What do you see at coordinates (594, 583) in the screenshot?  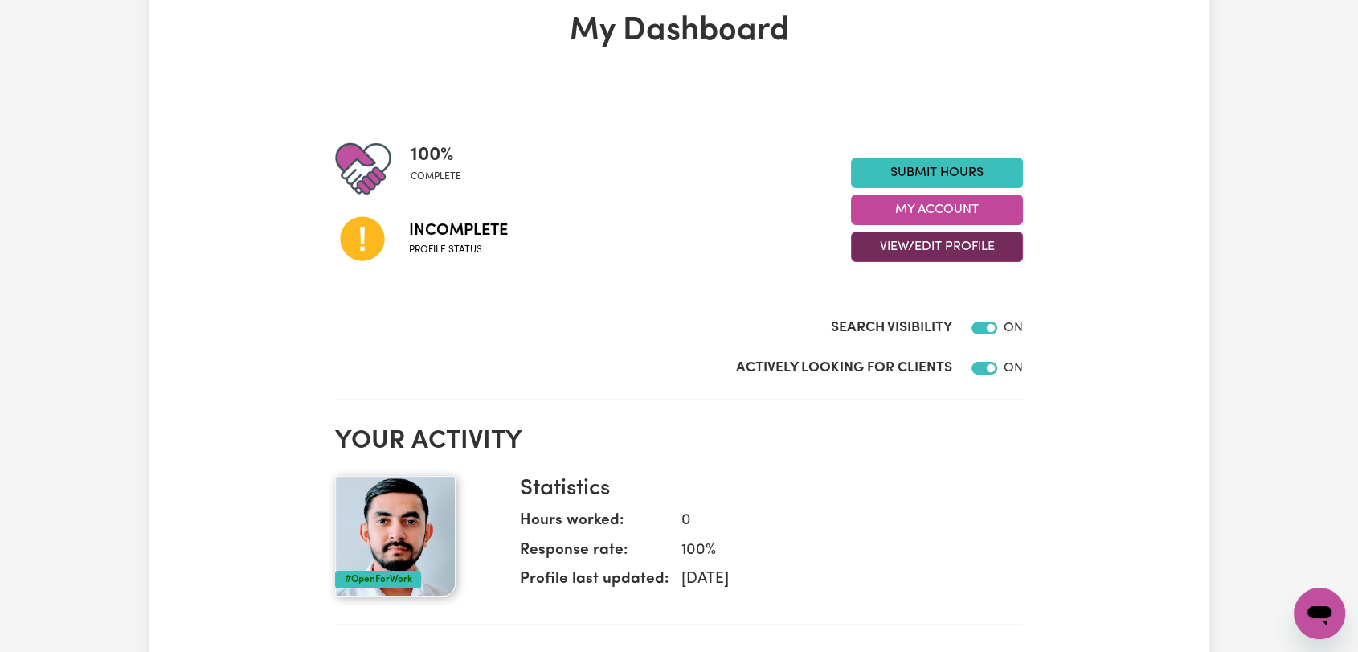 I see `dt: Profile last updated:` at bounding box center [594, 583].